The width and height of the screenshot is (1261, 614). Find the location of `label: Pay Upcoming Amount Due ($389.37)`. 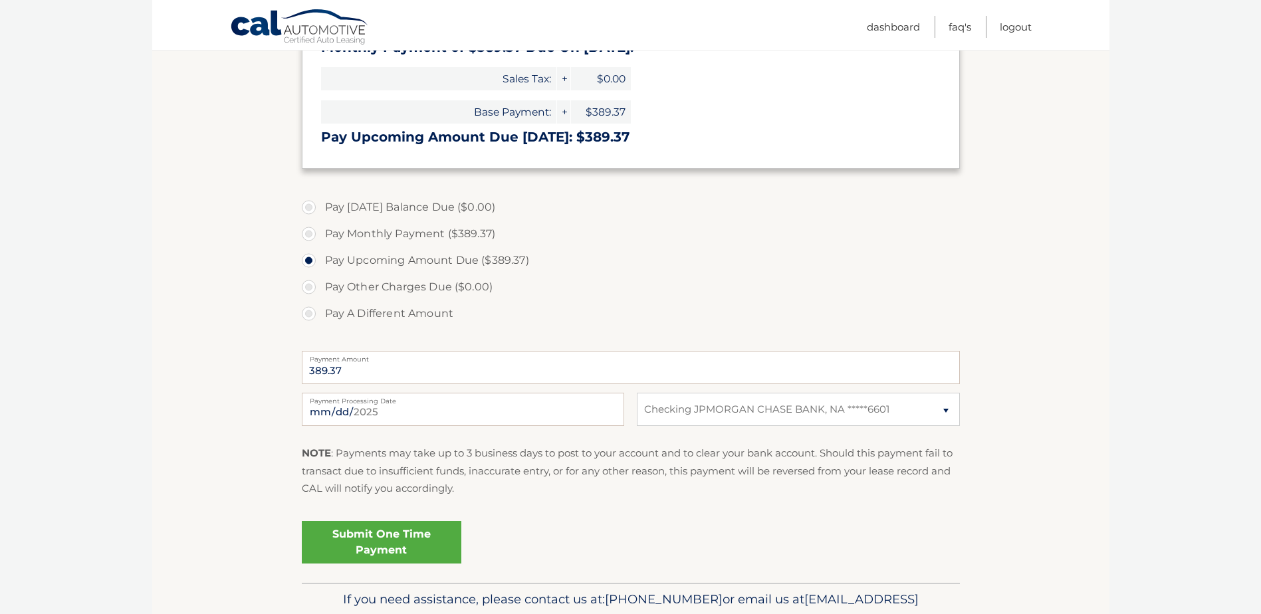

label: Pay Upcoming Amount Due ($389.37) is located at coordinates (631, 261).